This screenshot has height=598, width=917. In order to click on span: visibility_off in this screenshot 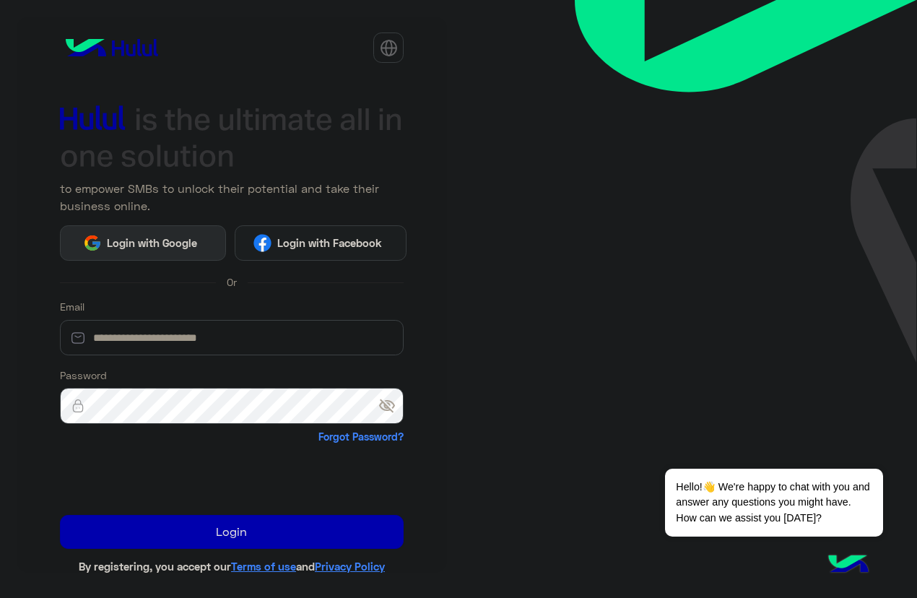, I will do `click(391, 406)`.